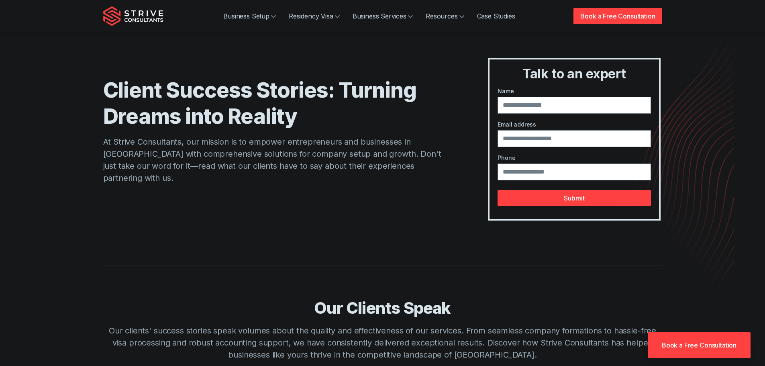 This screenshot has height=366, width=765. I want to click on a: Strive Consultants, so click(133, 16).